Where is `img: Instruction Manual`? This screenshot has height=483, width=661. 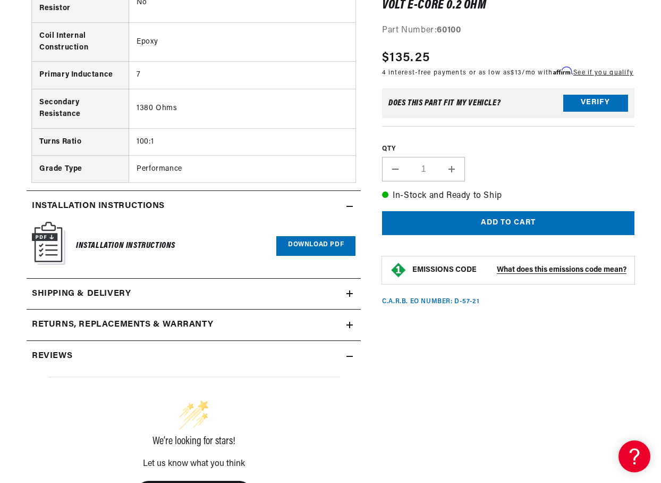
img: Instruction Manual is located at coordinates (48, 243).